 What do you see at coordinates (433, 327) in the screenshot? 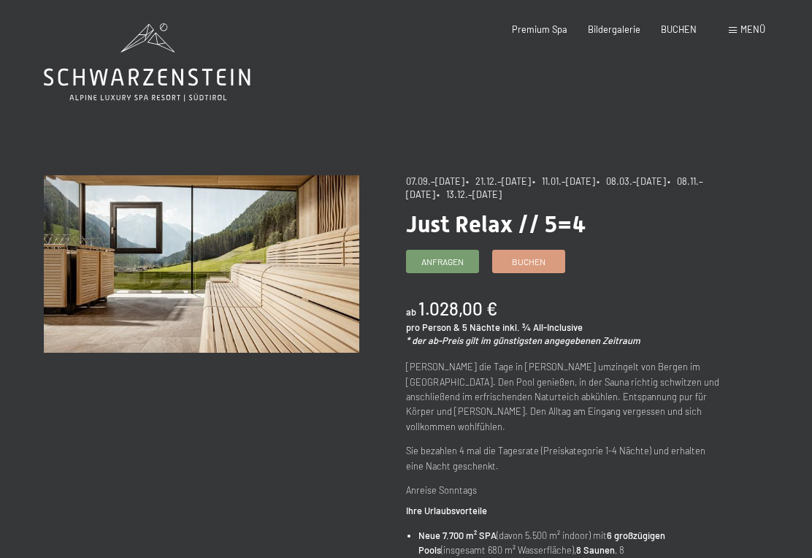
I see `span: pro Person &` at bounding box center [433, 327].